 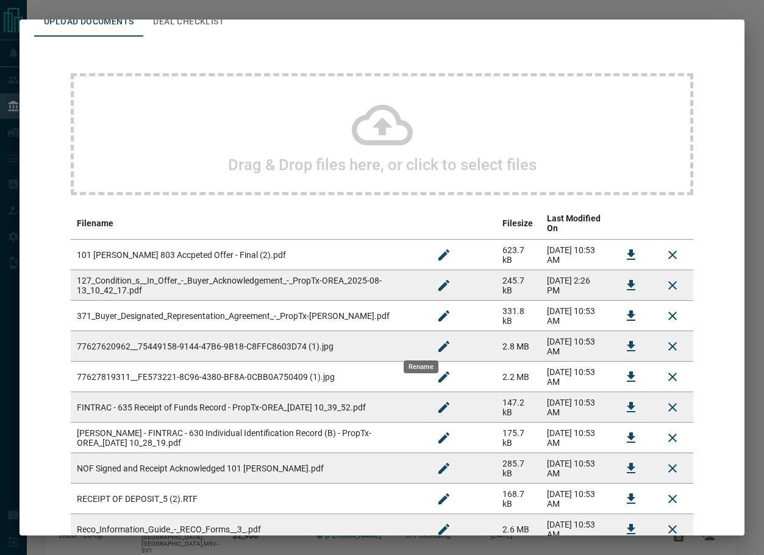 I want to click on td: 175.7 kB, so click(x=519, y=438).